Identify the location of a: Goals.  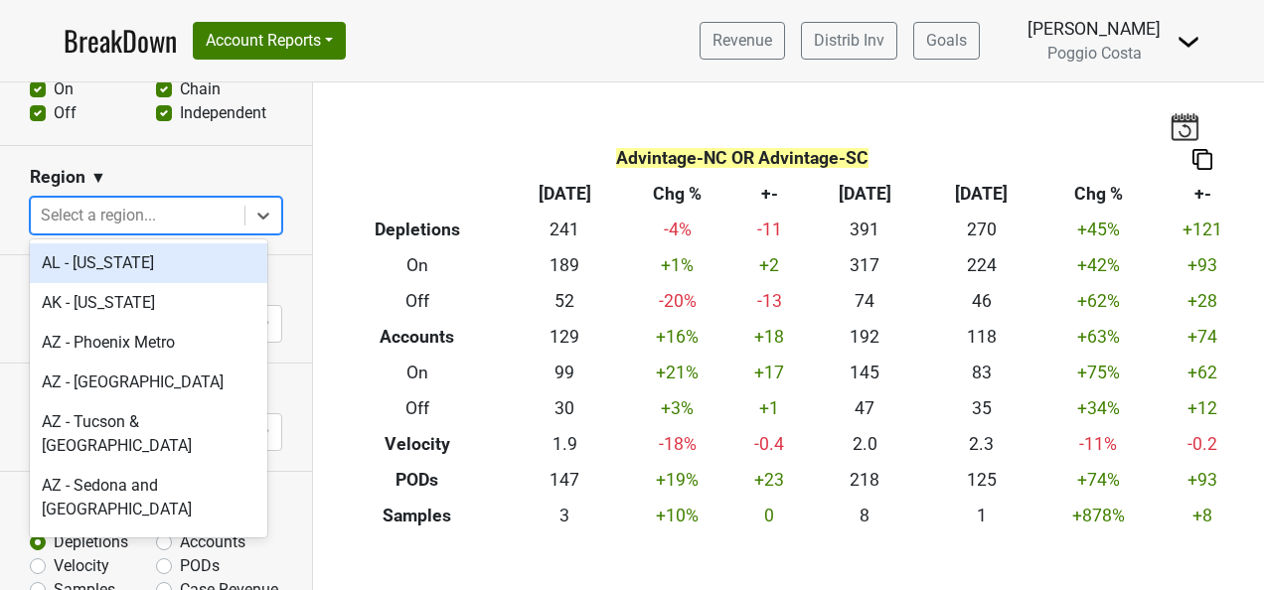
(946, 41).